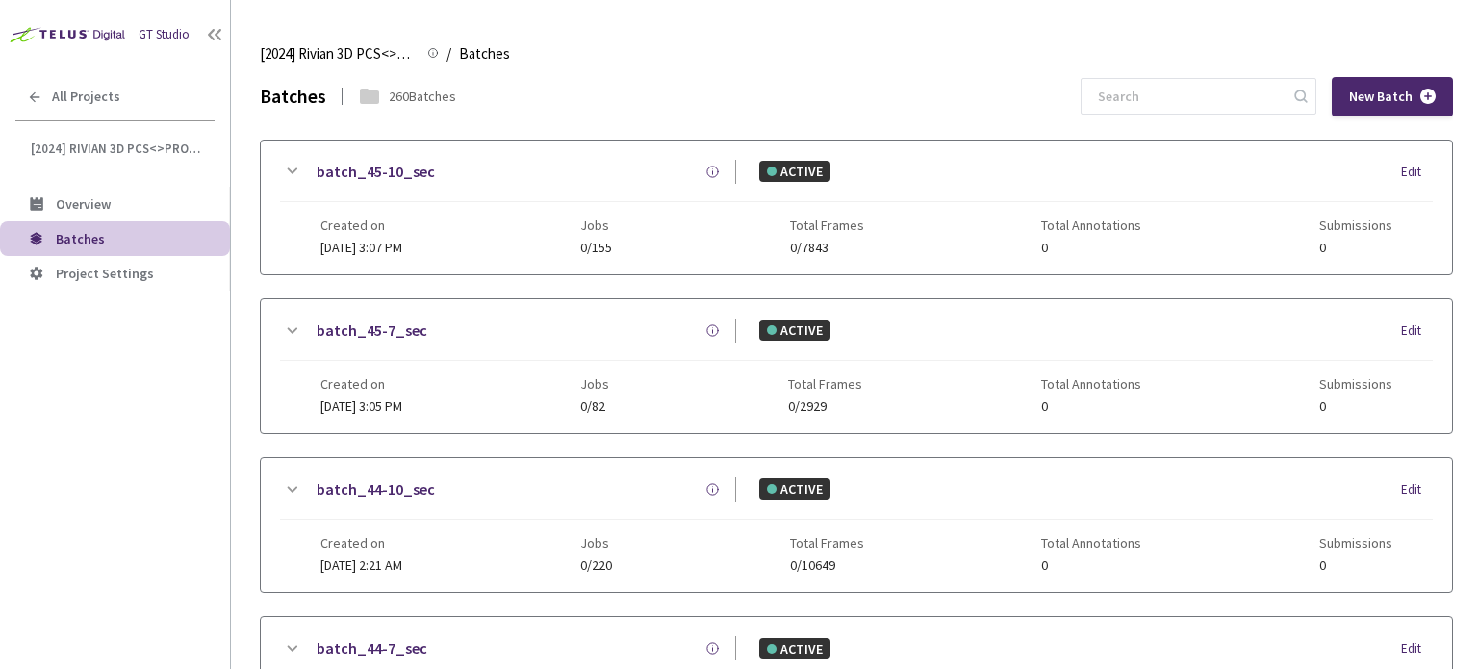  I want to click on span: 0/82, so click(595, 406).